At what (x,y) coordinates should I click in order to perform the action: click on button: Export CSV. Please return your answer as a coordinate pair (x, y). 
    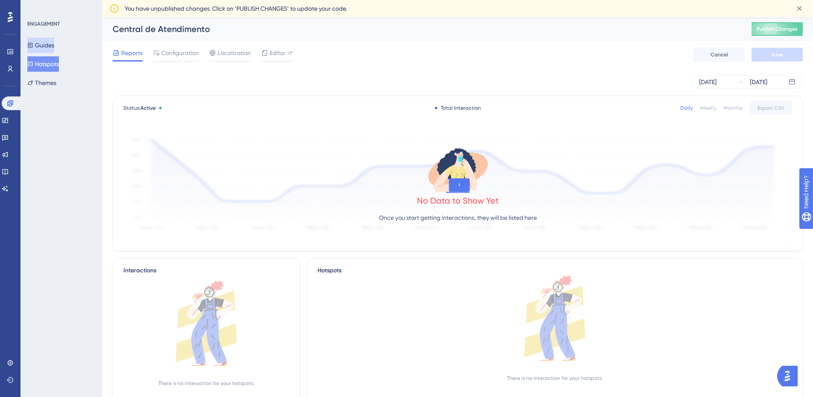
    Looking at the image, I should click on (771, 108).